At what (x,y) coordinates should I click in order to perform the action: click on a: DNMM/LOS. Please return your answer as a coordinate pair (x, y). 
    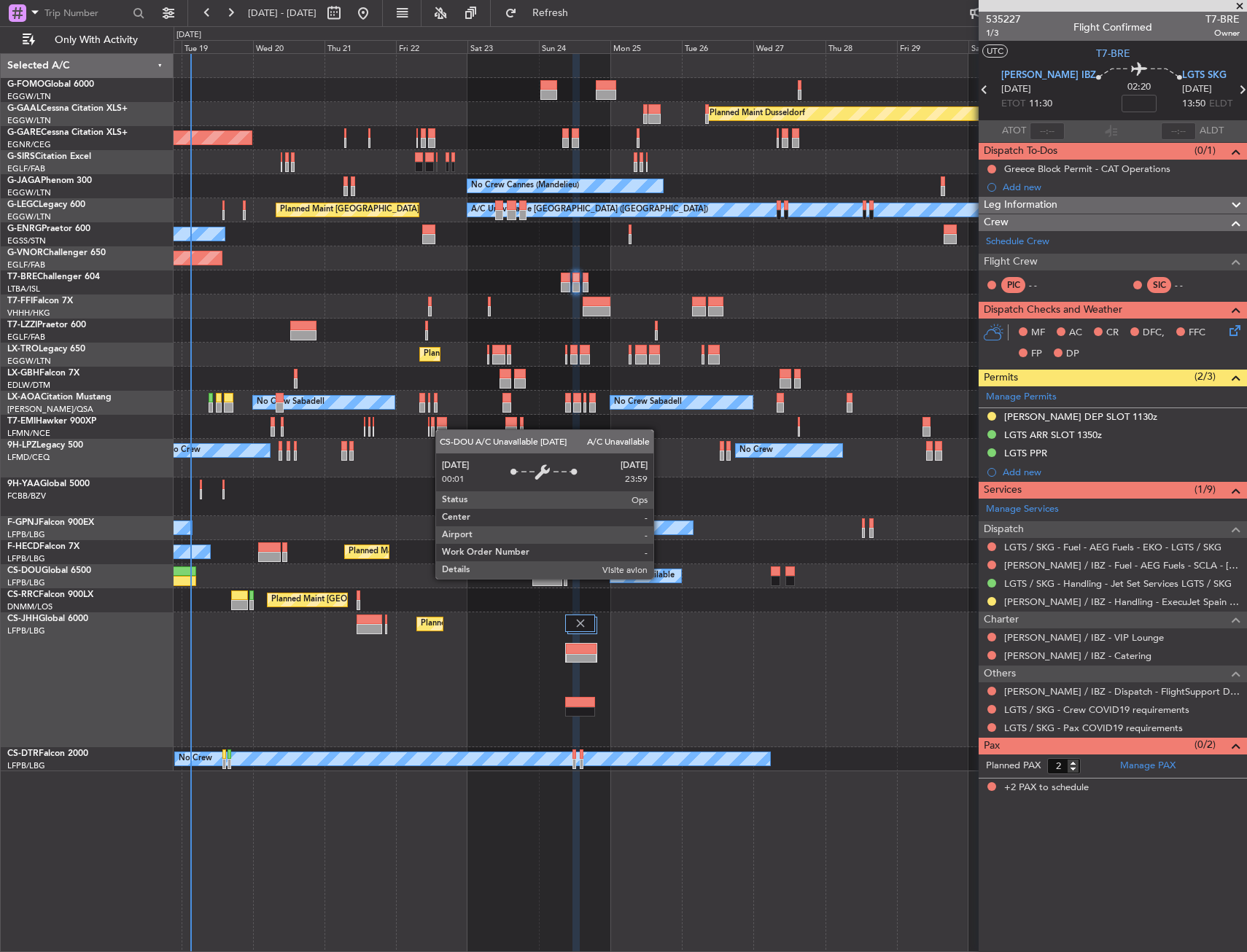
    Looking at the image, I should click on (30, 606).